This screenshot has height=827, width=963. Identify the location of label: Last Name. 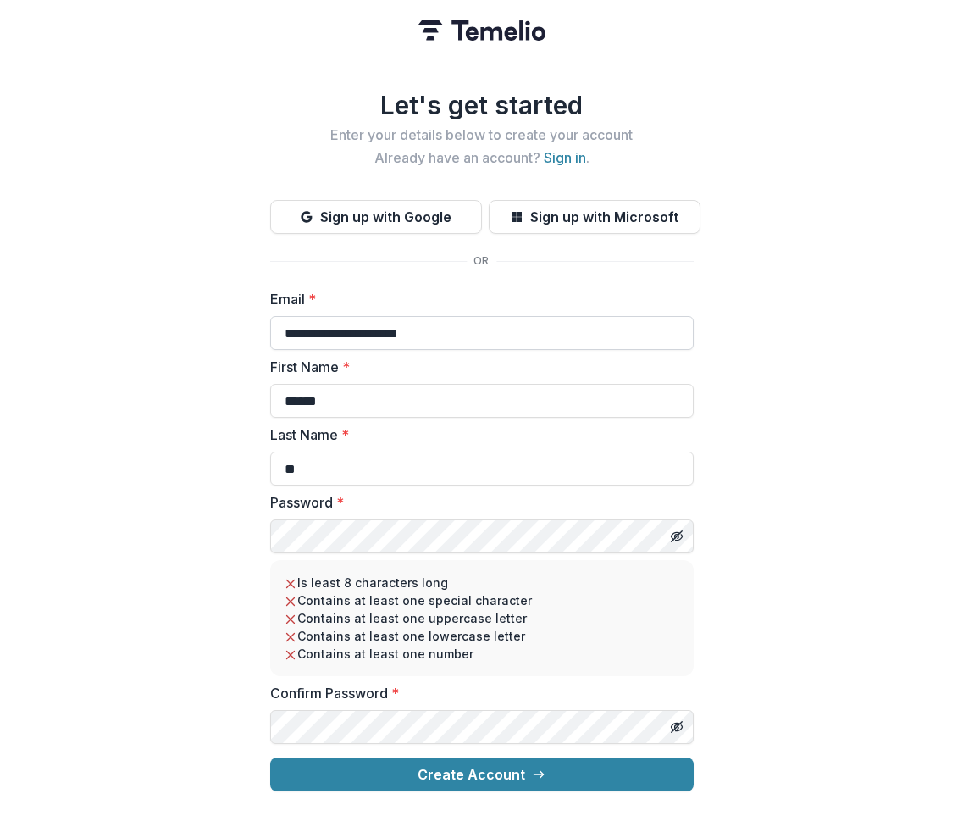
(477, 435).